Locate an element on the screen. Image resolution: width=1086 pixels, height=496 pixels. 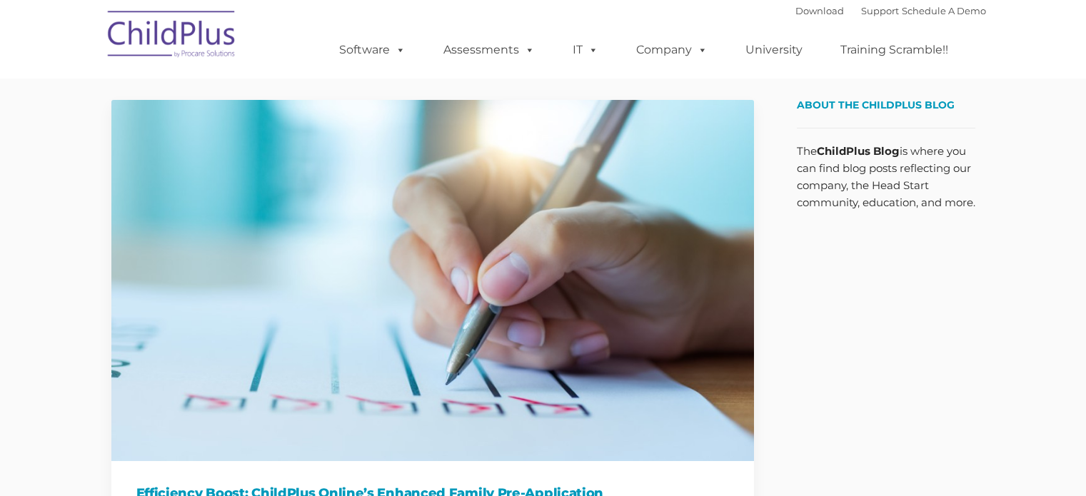
a: Schedule A Demo is located at coordinates (944, 11).